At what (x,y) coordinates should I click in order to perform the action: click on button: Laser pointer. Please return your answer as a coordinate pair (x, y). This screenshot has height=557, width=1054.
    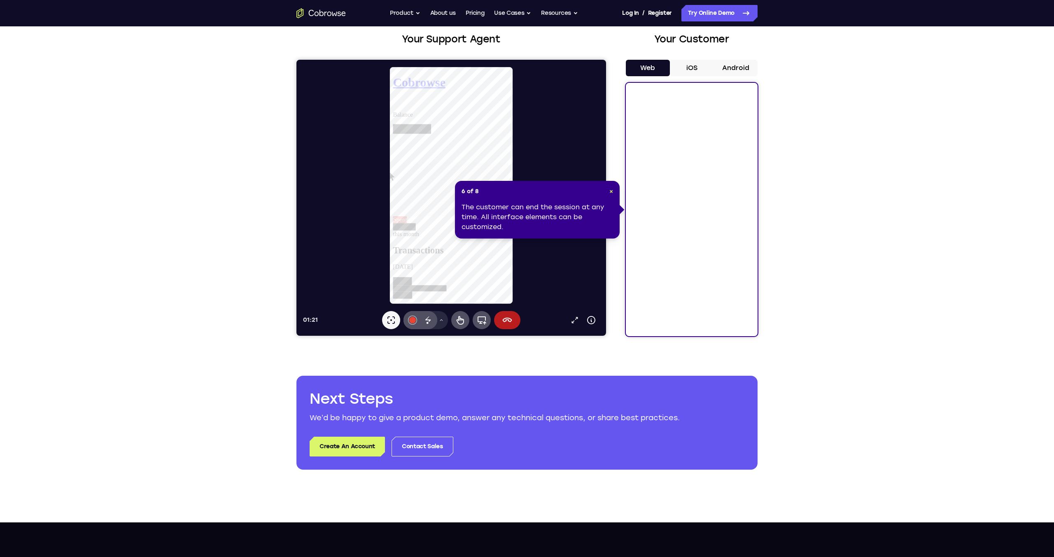
    Looking at the image, I should click on (95, 260).